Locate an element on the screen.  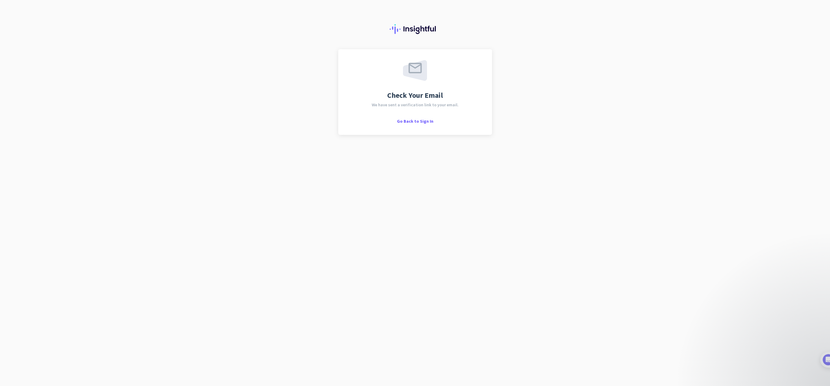
img: email-sent is located at coordinates (415, 71).